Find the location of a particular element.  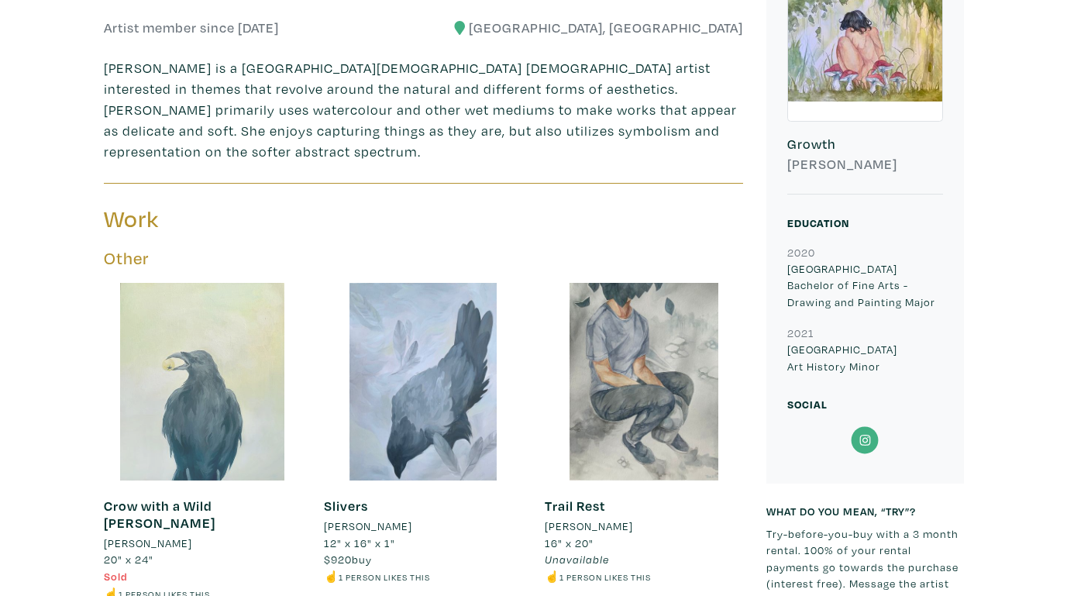

span: Unavailable is located at coordinates (577, 559).